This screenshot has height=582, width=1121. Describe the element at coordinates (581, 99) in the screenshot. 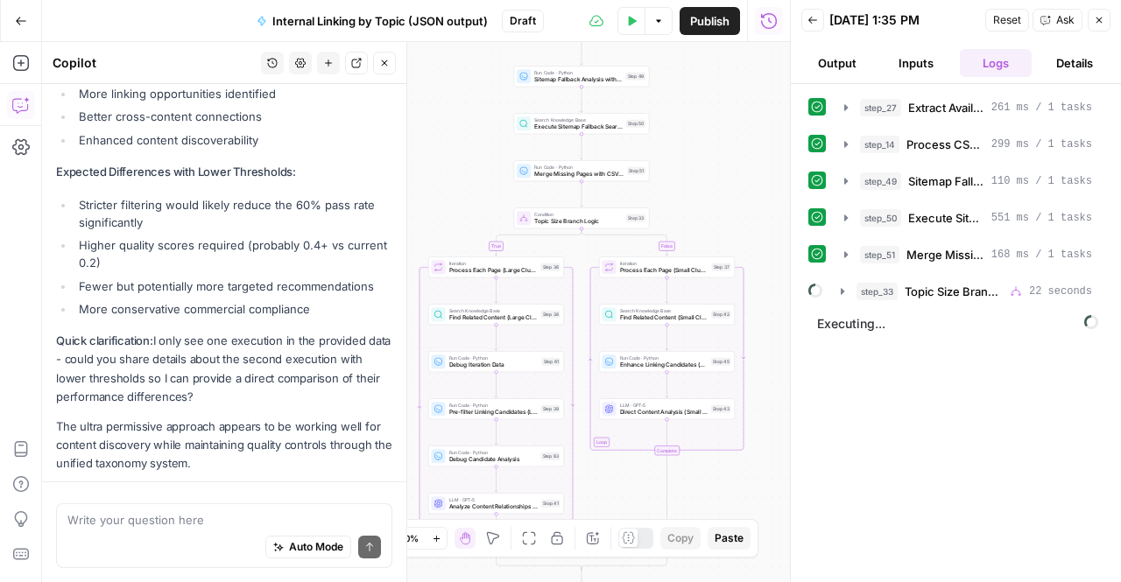

I see `g: Edge from step_49 to step_50` at that location.